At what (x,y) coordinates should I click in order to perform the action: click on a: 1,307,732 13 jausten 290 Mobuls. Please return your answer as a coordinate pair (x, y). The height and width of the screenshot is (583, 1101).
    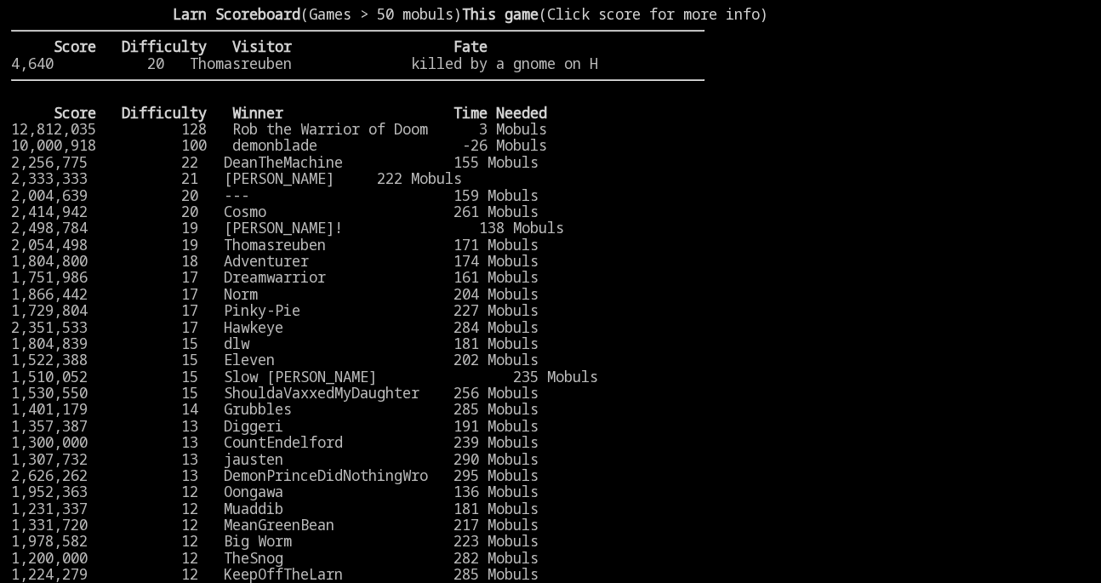
    Looking at the image, I should click on (275, 458).